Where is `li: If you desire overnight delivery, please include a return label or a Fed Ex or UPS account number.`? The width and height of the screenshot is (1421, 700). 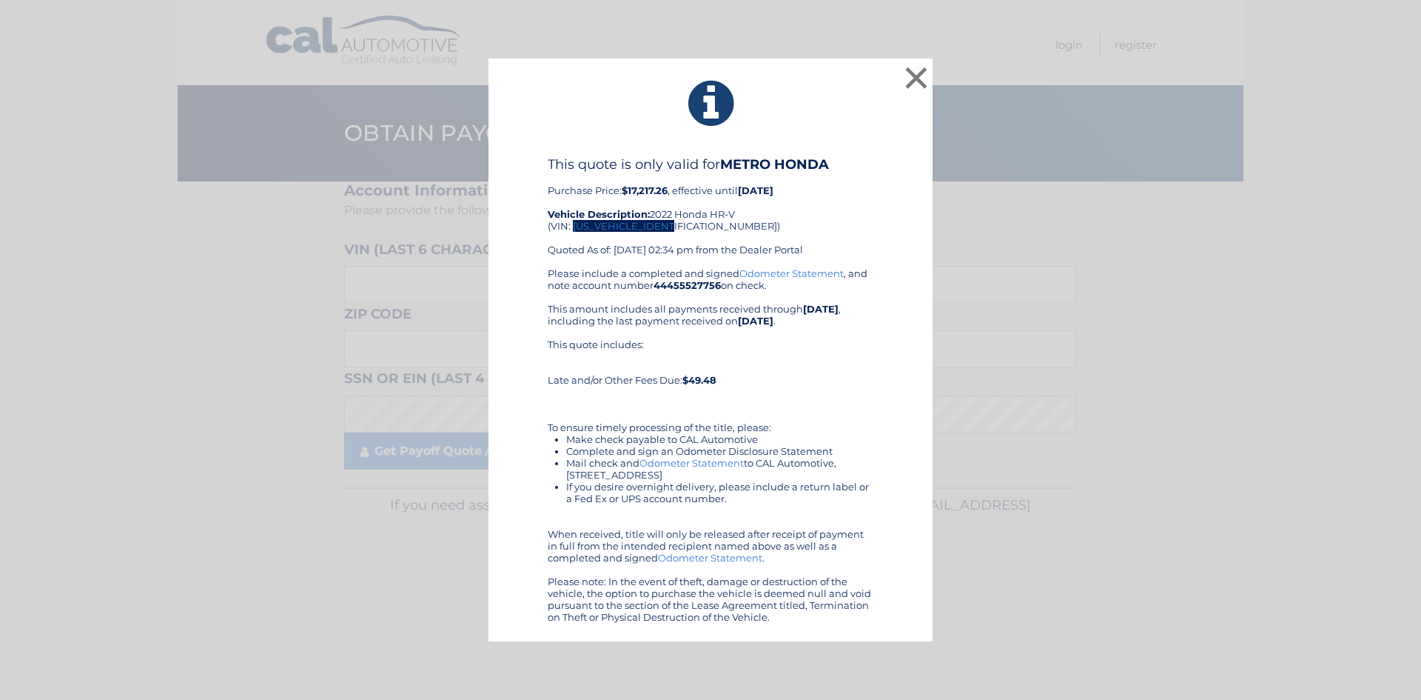 li: If you desire overnight delivery, please include a return label or a Fed Ex or UPS account number. is located at coordinates (720, 492).